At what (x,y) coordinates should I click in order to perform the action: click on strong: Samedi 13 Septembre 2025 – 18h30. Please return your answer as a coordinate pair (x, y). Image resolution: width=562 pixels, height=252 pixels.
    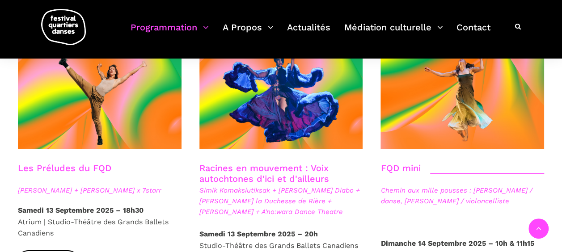
    Looking at the image, I should click on (80, 210).